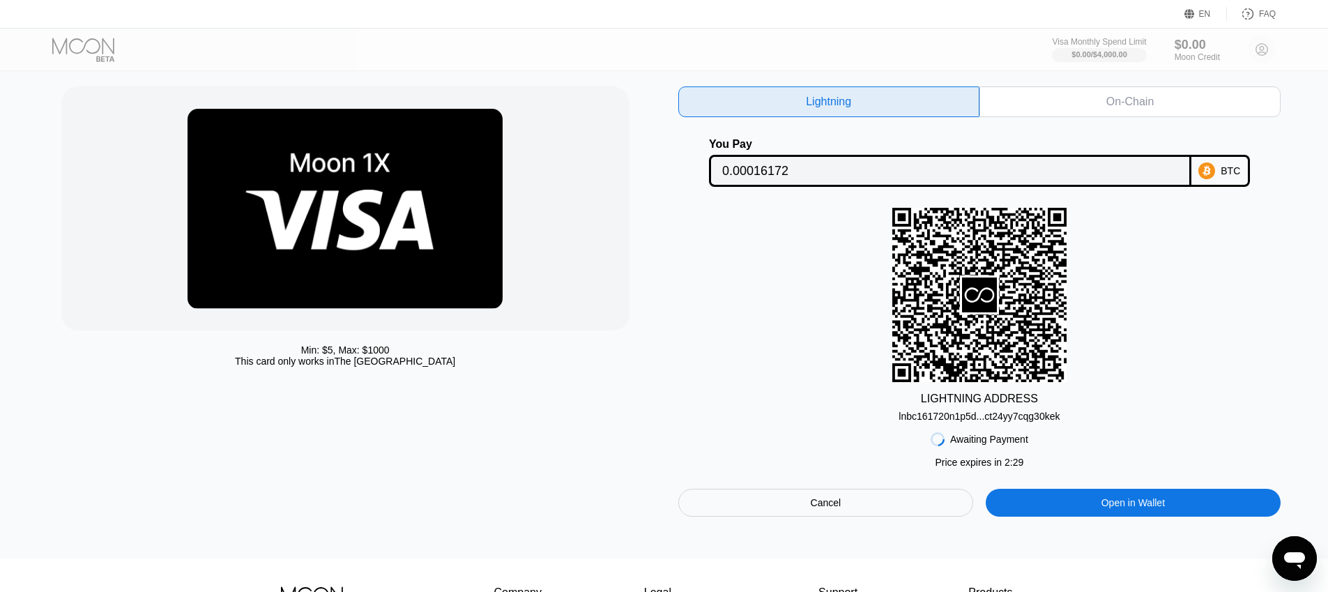  What do you see at coordinates (1230, 171) in the screenshot?
I see `div: BTC` at bounding box center [1230, 171].